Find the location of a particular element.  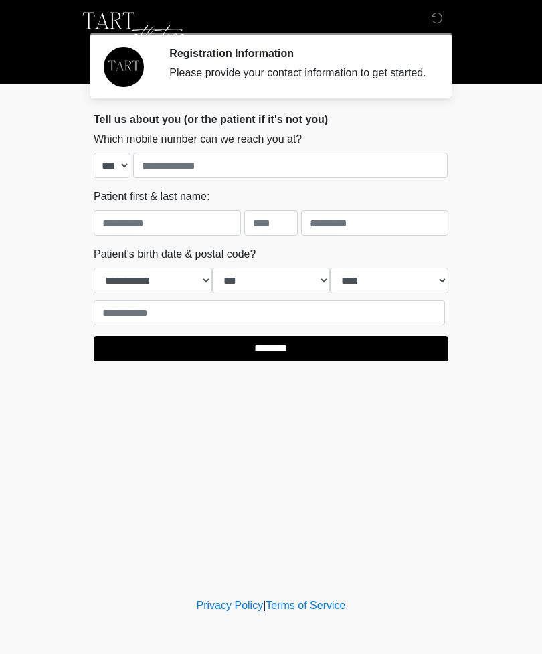

img: Agent Avatar is located at coordinates (124, 67).